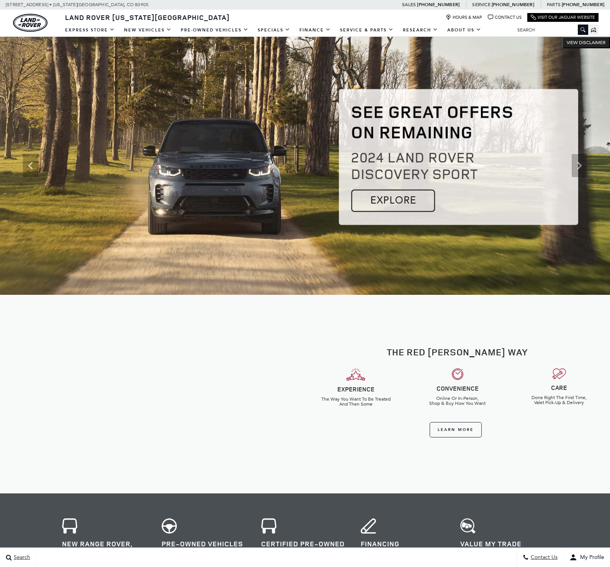 The height and width of the screenshot is (567, 610). What do you see at coordinates (456, 430) in the screenshot?
I see `a: Learn More` at bounding box center [456, 430].